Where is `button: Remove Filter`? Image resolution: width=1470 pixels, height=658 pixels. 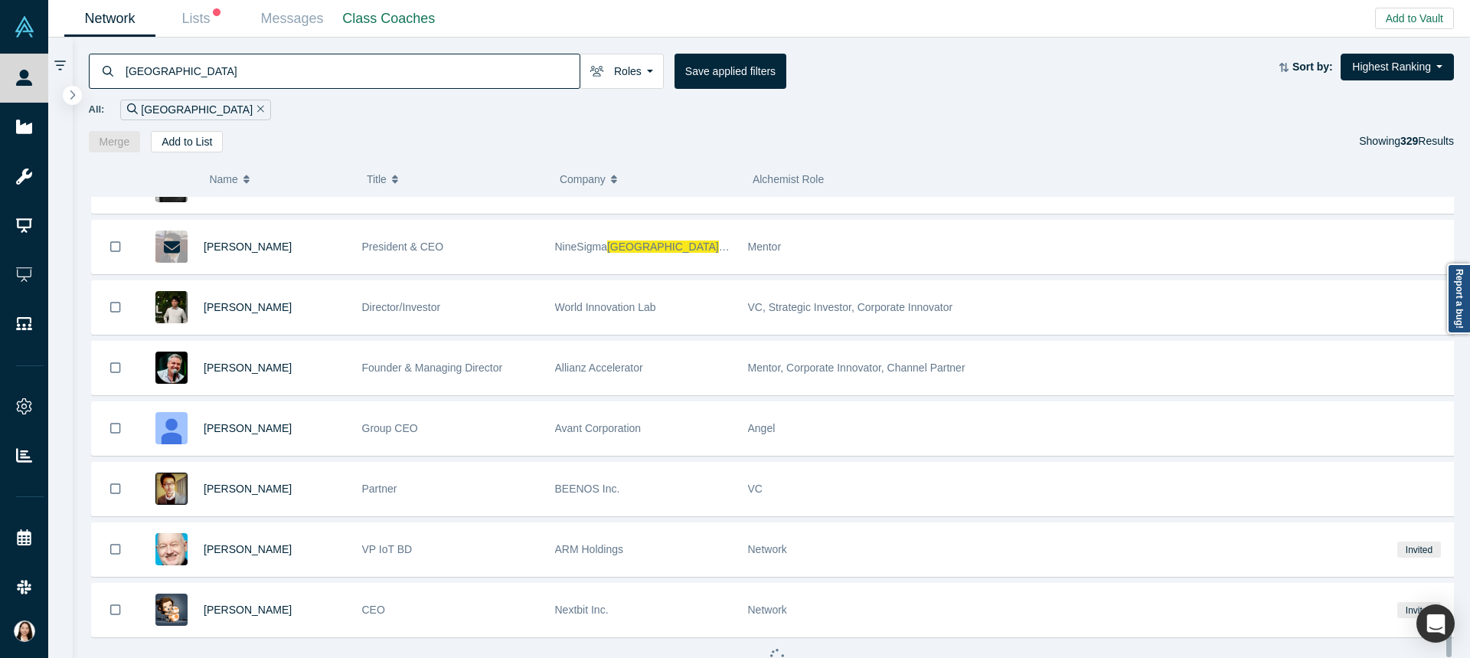 button: Remove Filter is located at coordinates (258, 110).